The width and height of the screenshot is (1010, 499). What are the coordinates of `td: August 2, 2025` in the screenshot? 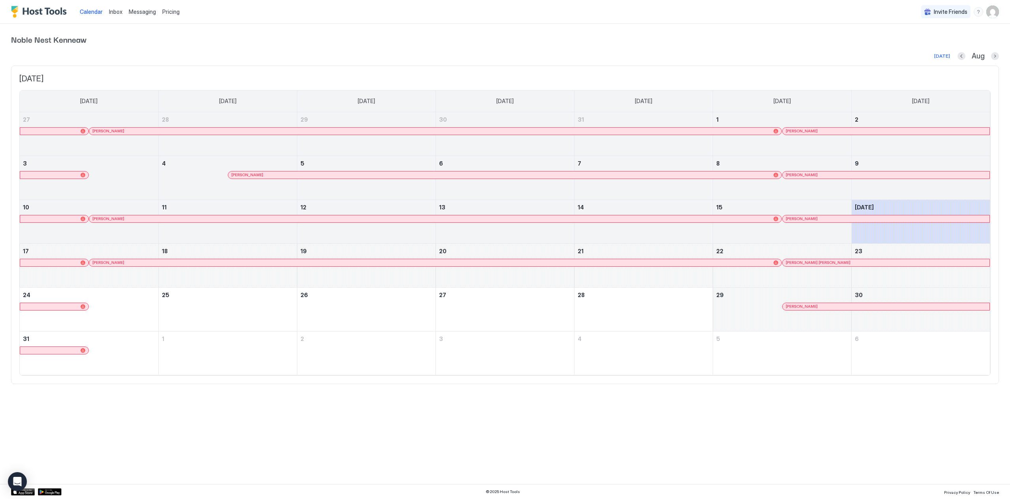 It's located at (921, 134).